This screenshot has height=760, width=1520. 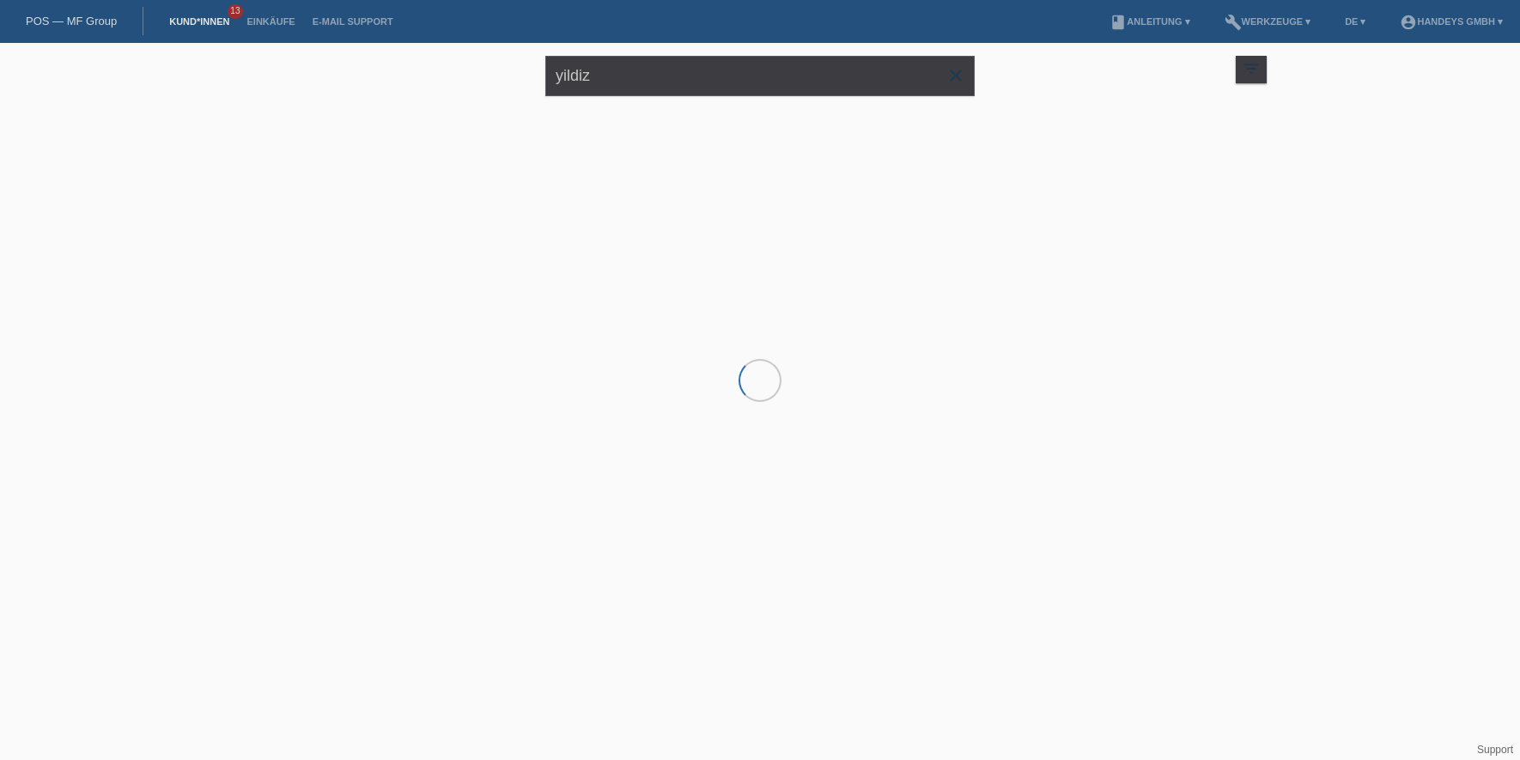 What do you see at coordinates (71, 21) in the screenshot?
I see `a: POS — MF Group` at bounding box center [71, 21].